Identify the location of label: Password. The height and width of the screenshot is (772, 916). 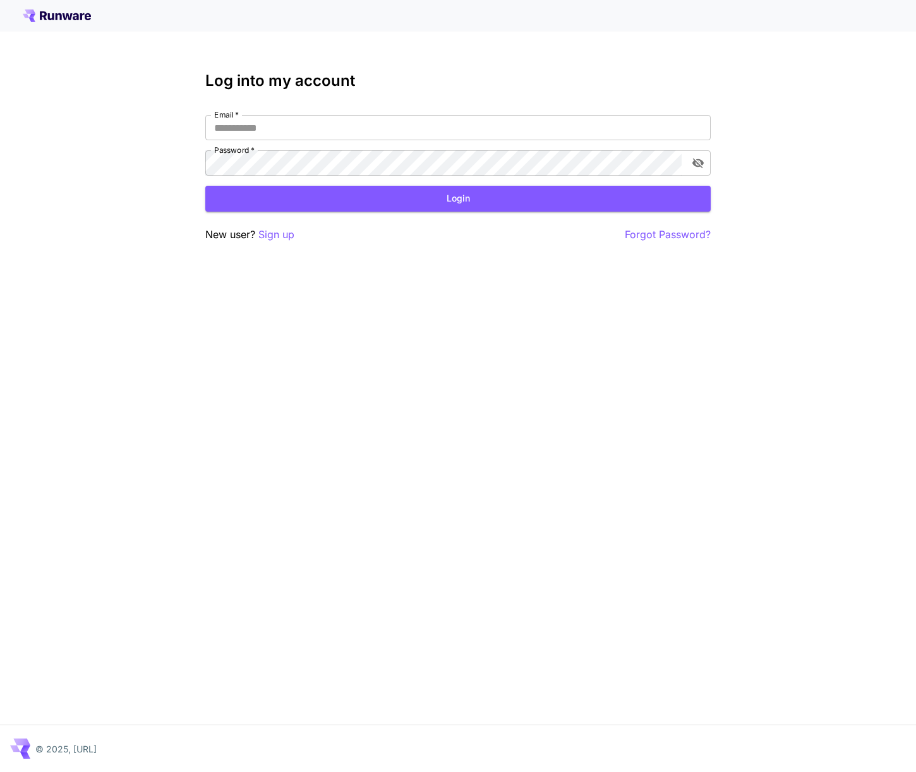
(234, 150).